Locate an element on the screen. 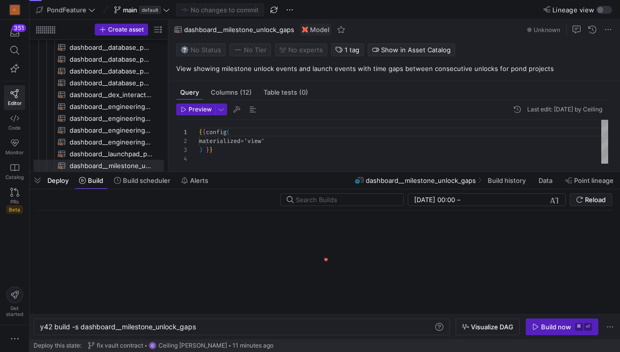 This screenshot has width=620, height=352. span: config is located at coordinates (216, 132).